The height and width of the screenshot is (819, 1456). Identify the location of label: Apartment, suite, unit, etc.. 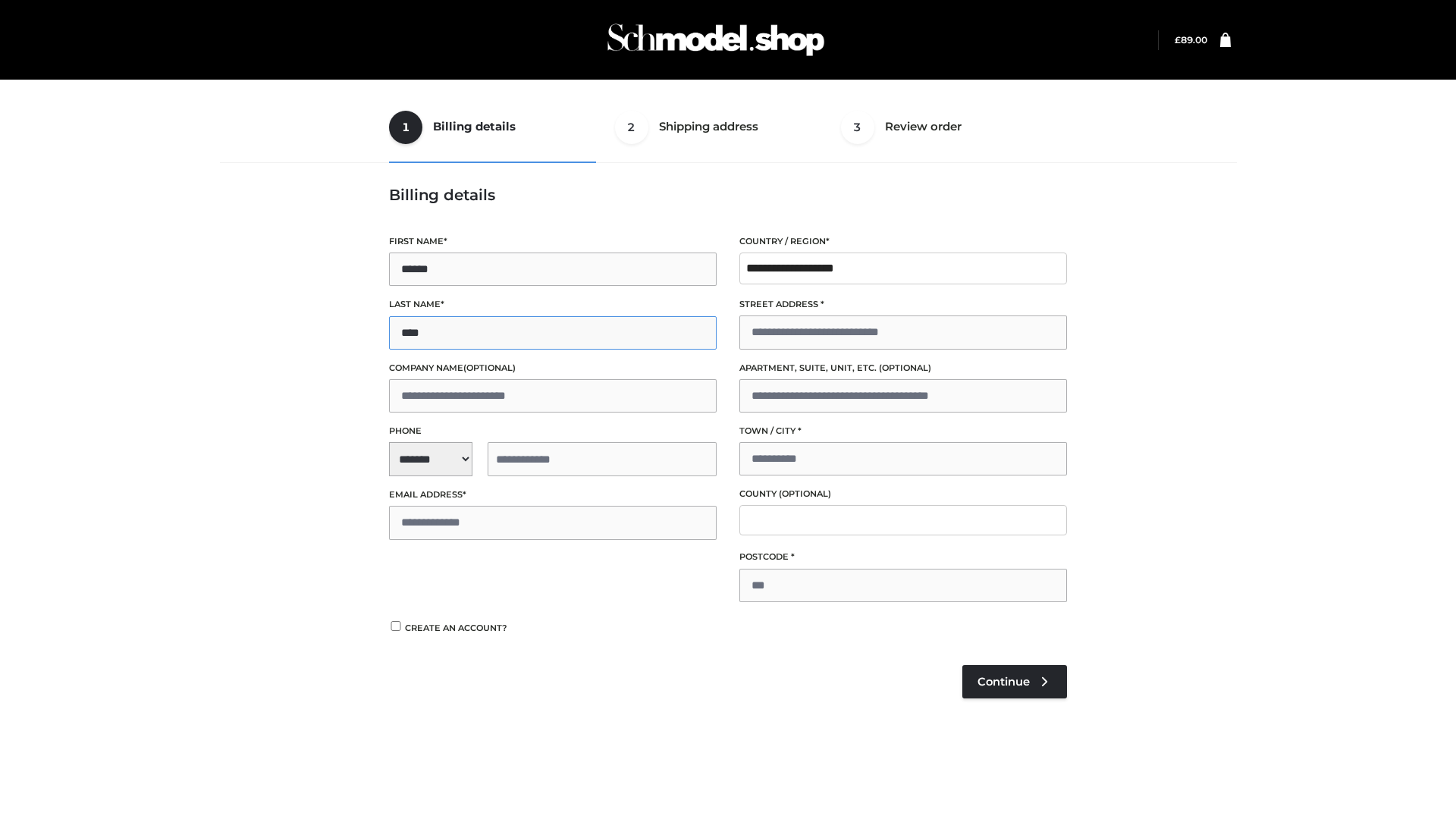
(903, 368).